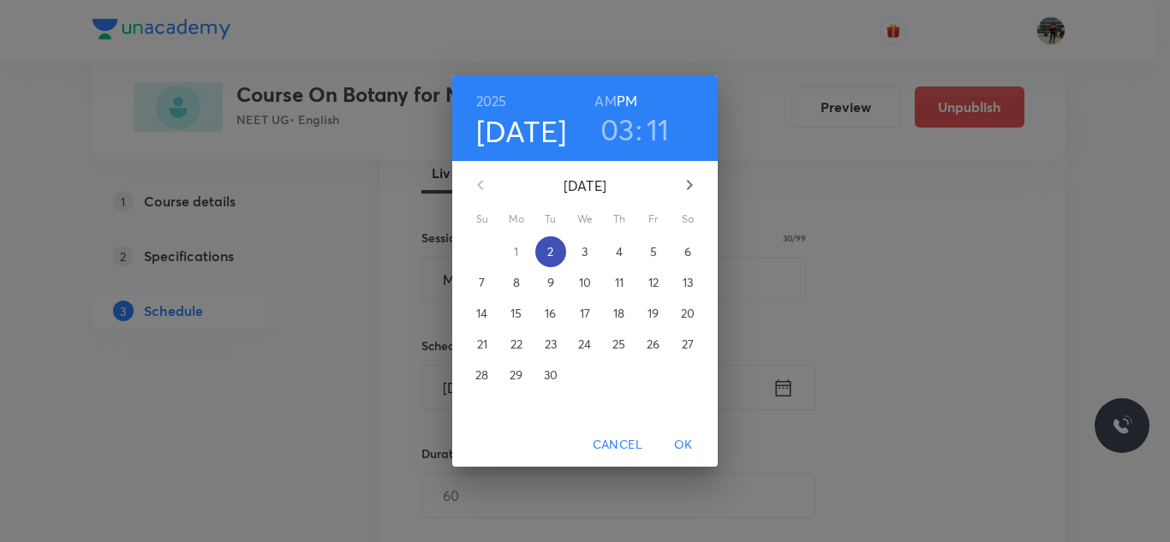 This screenshot has width=1170, height=542. What do you see at coordinates (688, 344) in the screenshot?
I see `button: 27` at bounding box center [688, 344].